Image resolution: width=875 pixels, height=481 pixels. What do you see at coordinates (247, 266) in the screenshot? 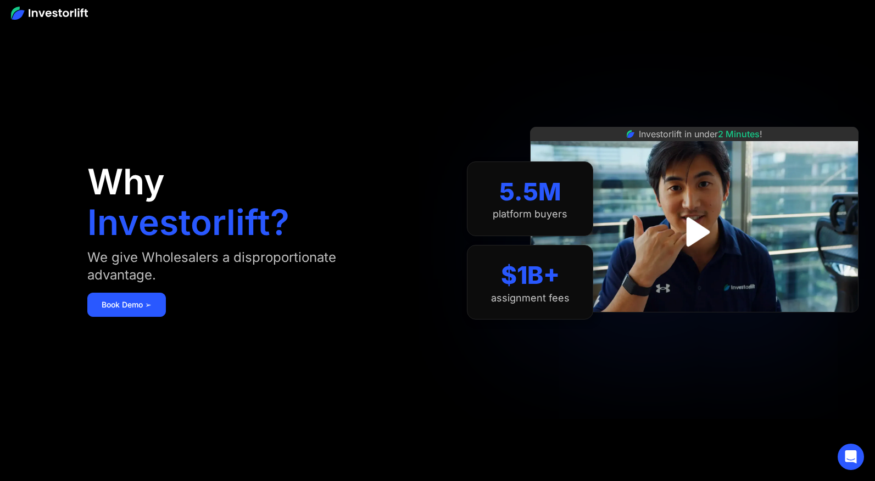
I see `div: We give Wholesalers a disproportionate advantage.` at bounding box center [247, 266].